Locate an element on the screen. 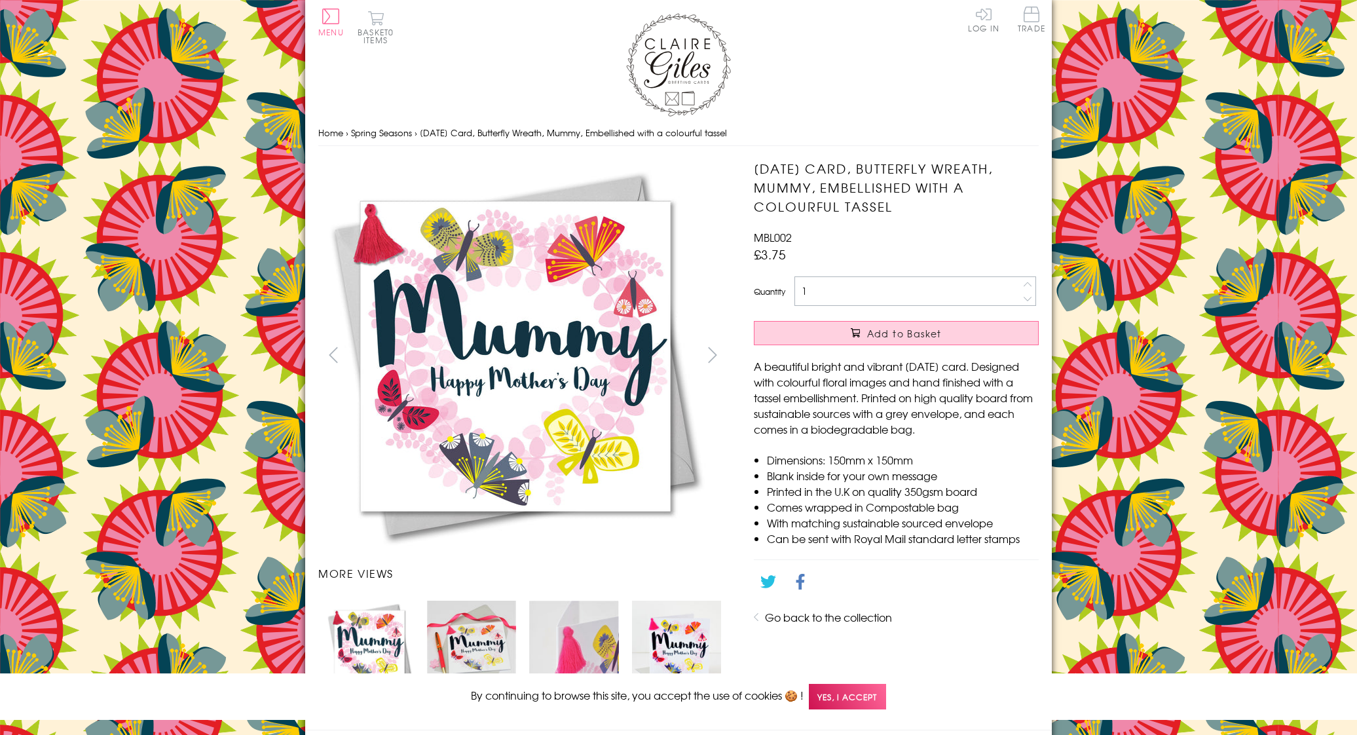 This screenshot has width=1357, height=735. li: Printed in the U.K on quality 350gsm board is located at coordinates (903, 491).